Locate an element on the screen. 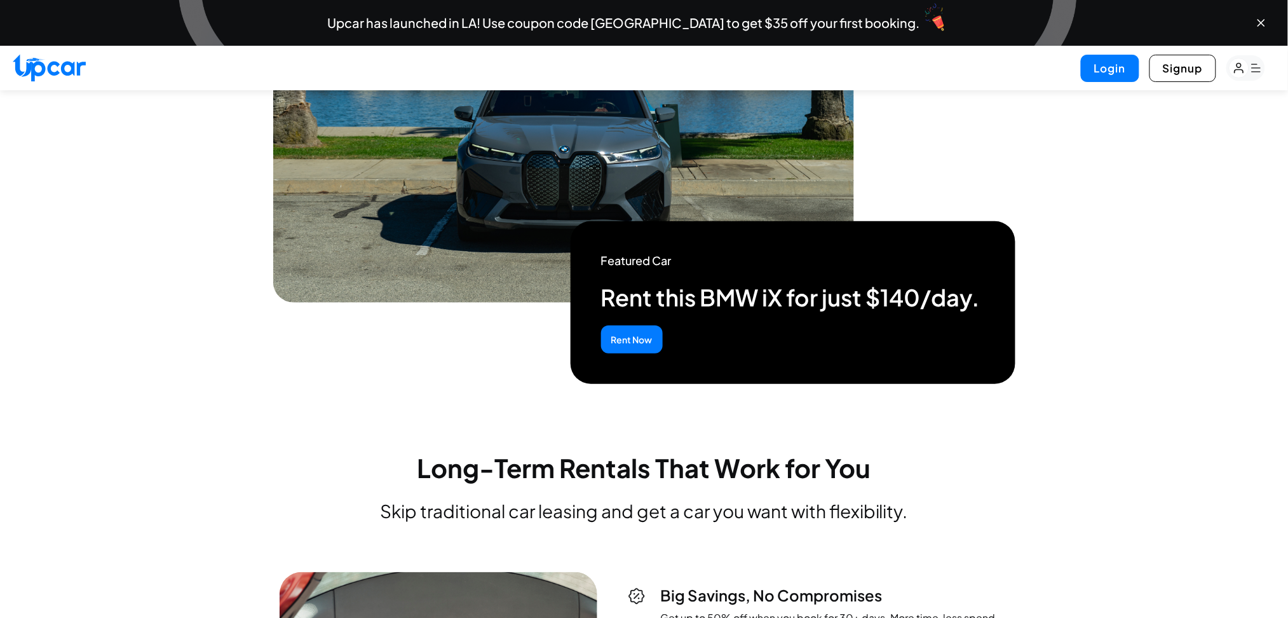 The width and height of the screenshot is (1288, 618). img: Big Discount is located at coordinates (637, 596).